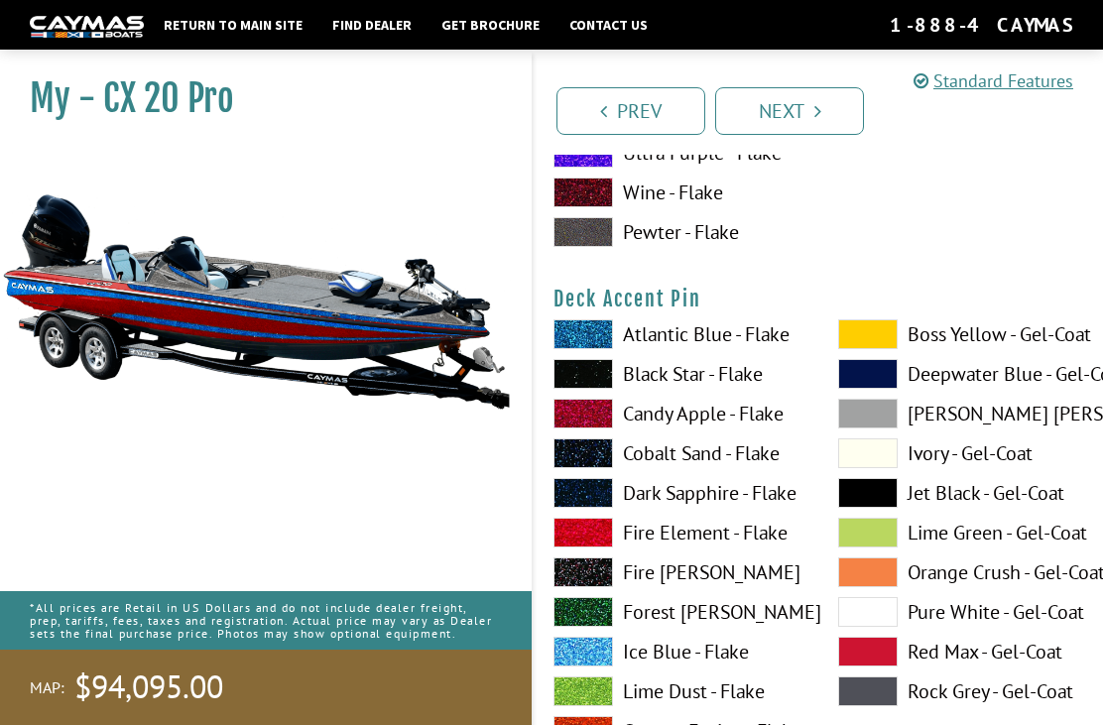 This screenshot has width=1103, height=725. Describe the element at coordinates (256, 98) in the screenshot. I see `h1: My - CX 20 Pro` at that location.